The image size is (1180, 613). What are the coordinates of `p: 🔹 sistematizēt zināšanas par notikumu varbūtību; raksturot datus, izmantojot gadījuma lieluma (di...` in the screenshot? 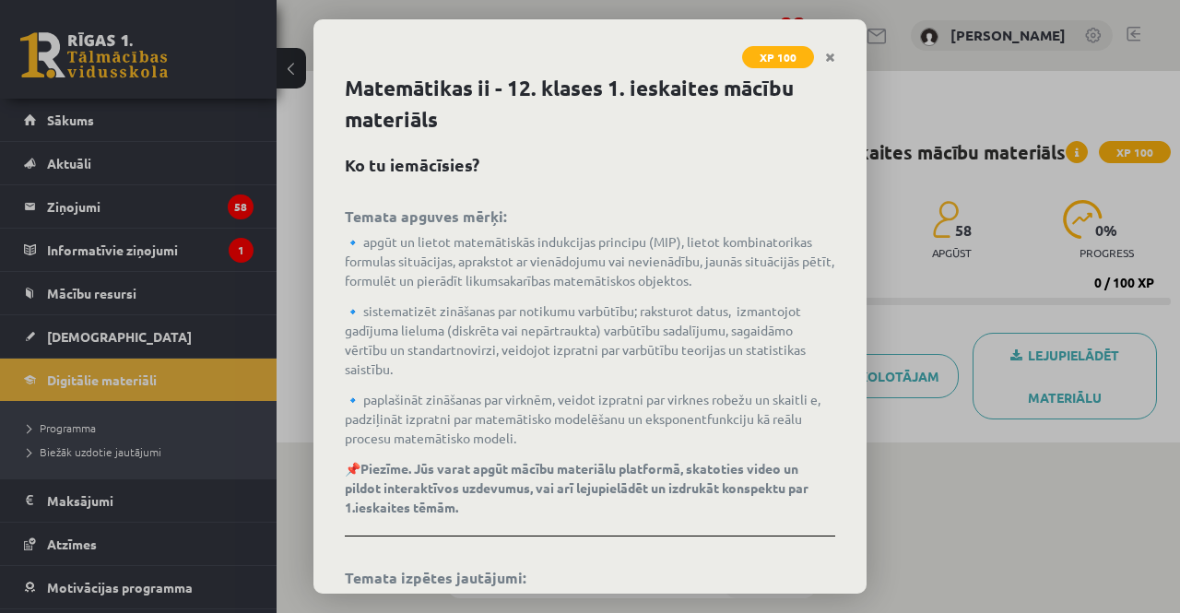 It's located at (590, 340).